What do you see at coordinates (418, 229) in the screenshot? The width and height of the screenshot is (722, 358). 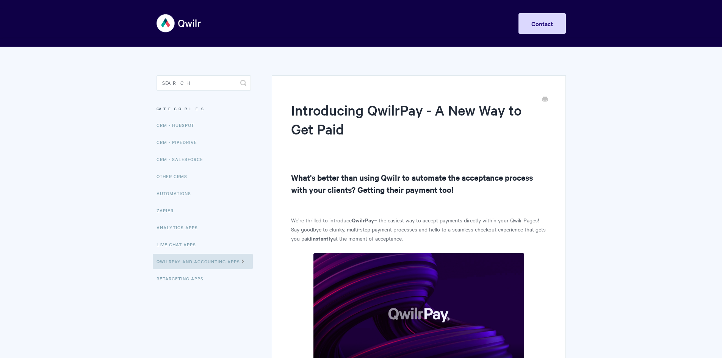 I see `p: We’re thrilled to introduce – the easiest way to accept payments directly within your Qwilr Pages...` at bounding box center [418, 229].